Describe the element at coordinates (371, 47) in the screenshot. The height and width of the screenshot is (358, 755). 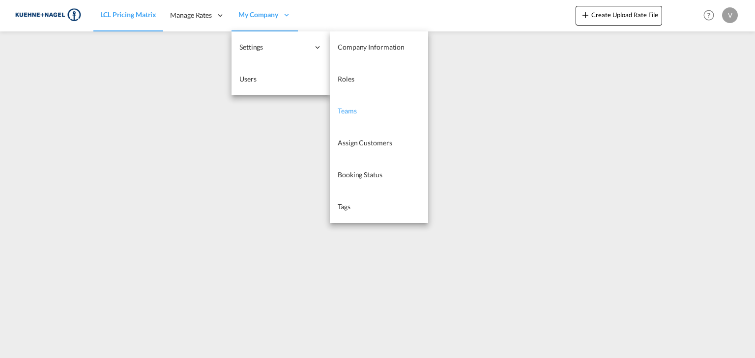
I see `span: Company Information` at that location.